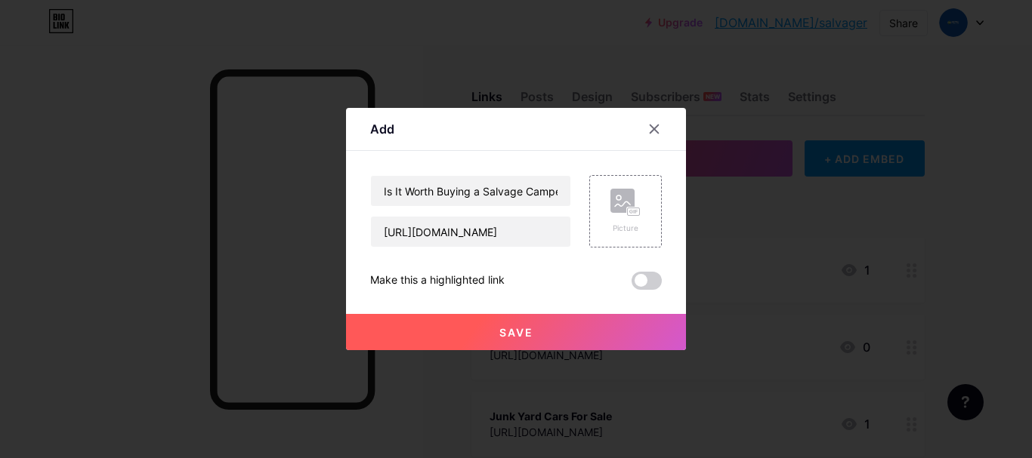 Image resolution: width=1032 pixels, height=458 pixels. What do you see at coordinates (382, 129) in the screenshot?
I see `div: Add` at bounding box center [382, 129].